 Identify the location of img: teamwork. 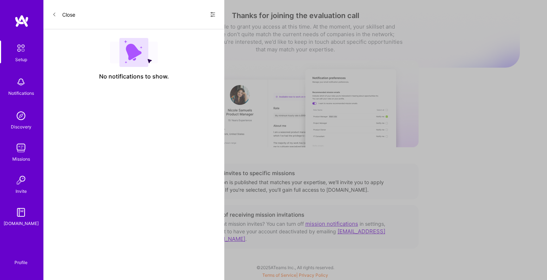
(21, 148).